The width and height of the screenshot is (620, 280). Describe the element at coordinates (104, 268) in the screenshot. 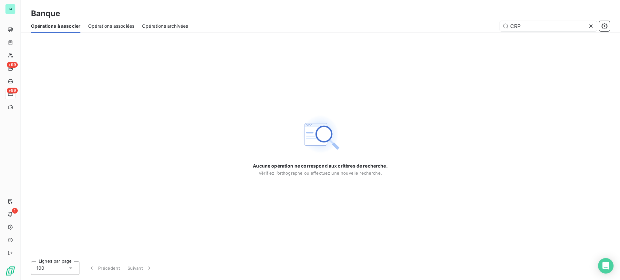

I see `button: Précédent` at that location.